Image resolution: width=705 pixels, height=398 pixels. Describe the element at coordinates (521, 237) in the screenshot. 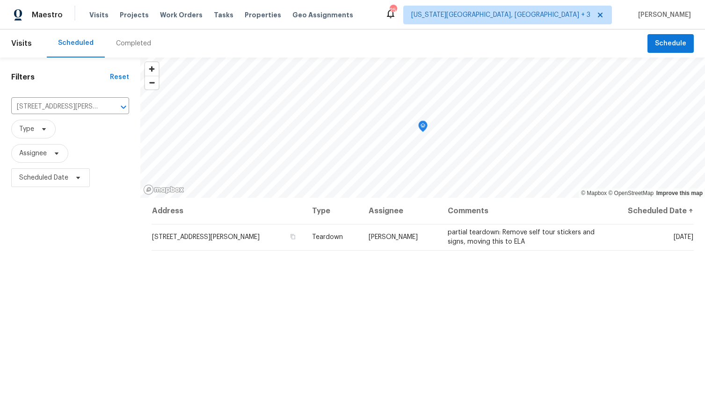

I see `span: partial teardown: Remove self tour stickers and signs, moving this to ELA` at that location.